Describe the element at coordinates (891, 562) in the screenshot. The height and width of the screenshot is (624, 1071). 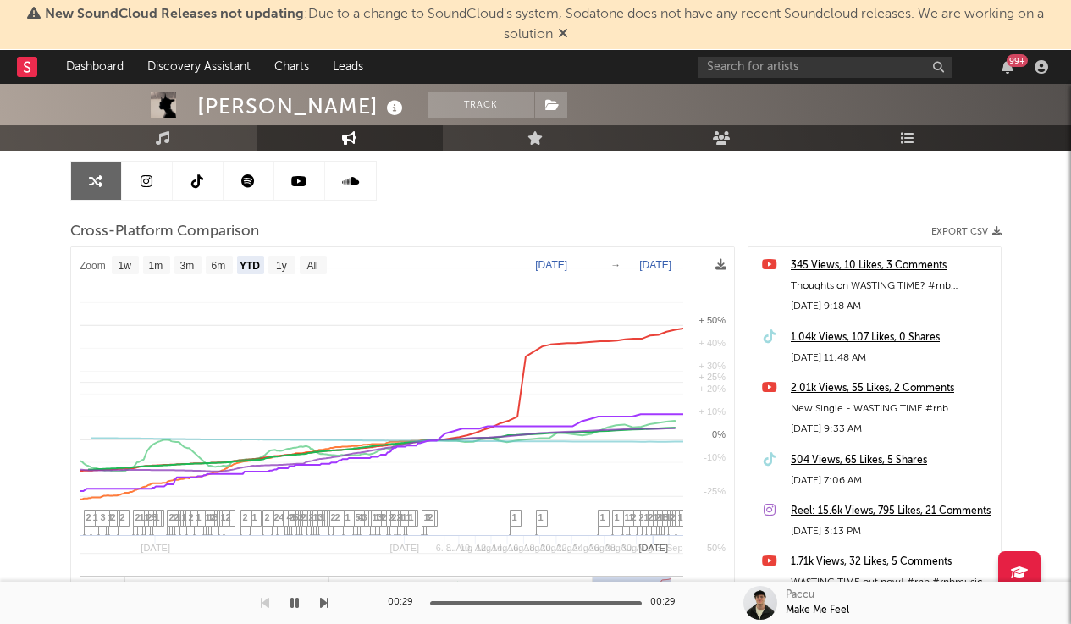
I see `a: 1.71k Views, 32 Likes, 5 Comments` at that location.